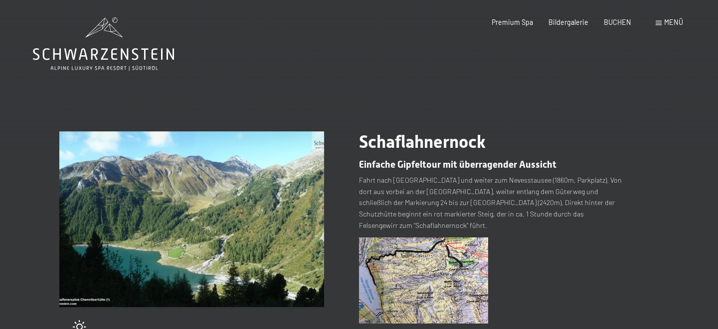 The image size is (718, 329). Describe the element at coordinates (568, 22) in the screenshot. I see `a: Bildergalerie` at that location.